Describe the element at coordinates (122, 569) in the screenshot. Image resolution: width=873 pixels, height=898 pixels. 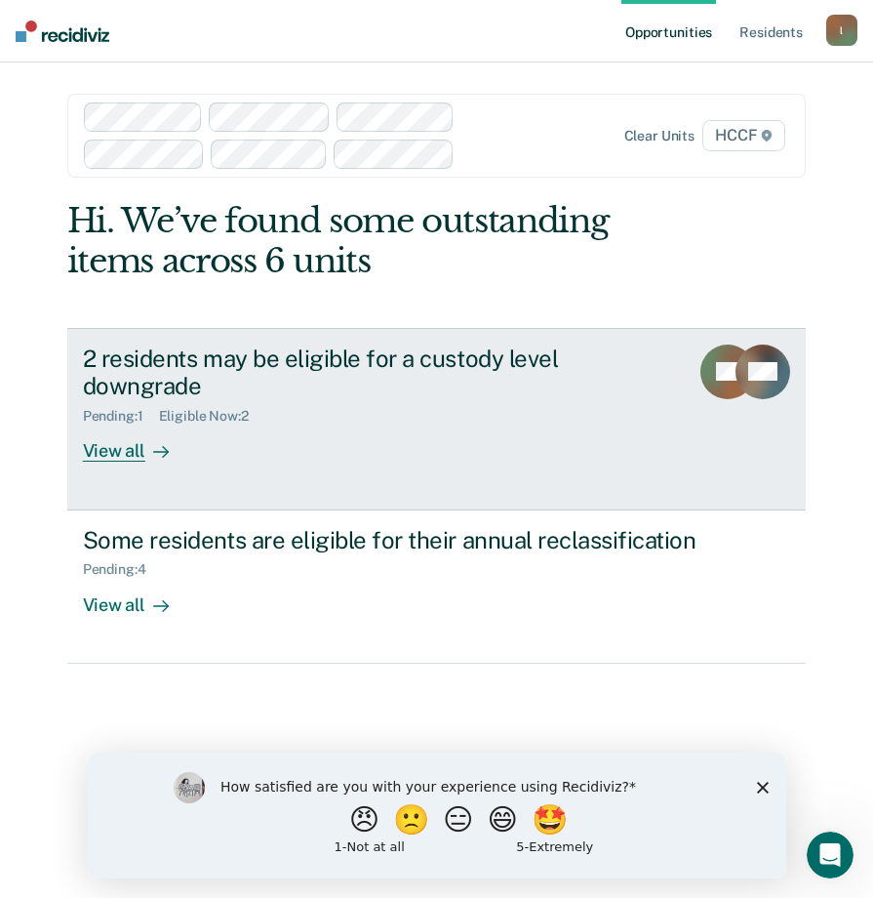
I see `div: Pending : 4` at that location.